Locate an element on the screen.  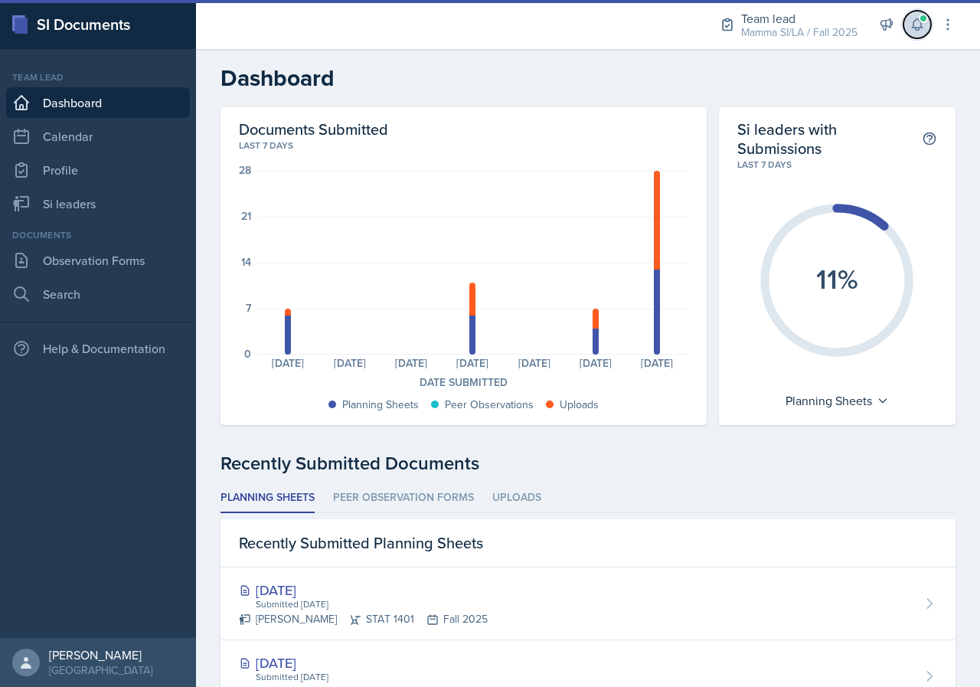
div: Recently Submitted Planning Sheets is located at coordinates (588, 543).